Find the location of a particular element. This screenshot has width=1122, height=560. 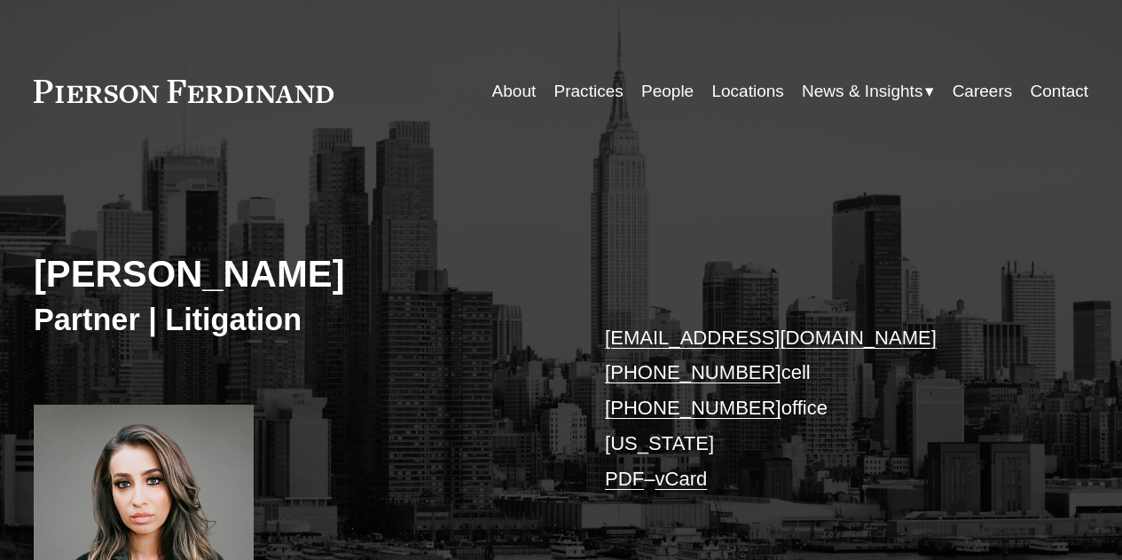

a: Practices is located at coordinates (589, 91).